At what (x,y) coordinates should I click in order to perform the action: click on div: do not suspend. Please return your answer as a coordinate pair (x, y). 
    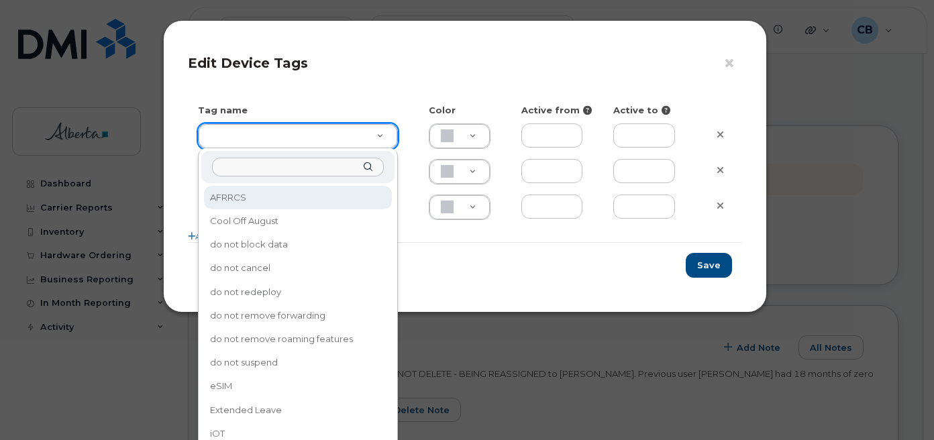
    Looking at the image, I should click on (298, 362).